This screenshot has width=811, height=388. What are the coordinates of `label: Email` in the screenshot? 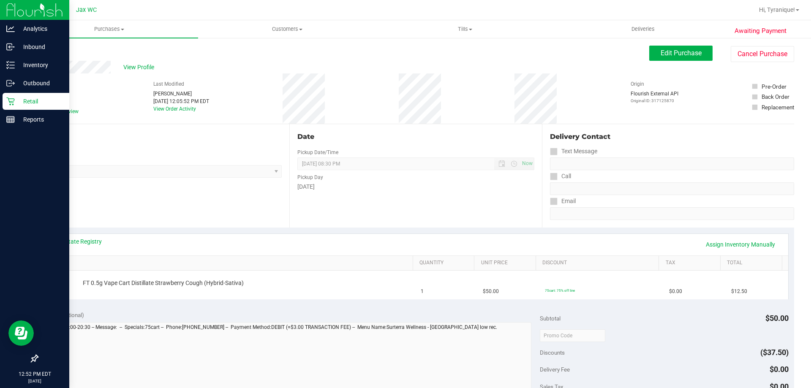 It's located at (563, 201).